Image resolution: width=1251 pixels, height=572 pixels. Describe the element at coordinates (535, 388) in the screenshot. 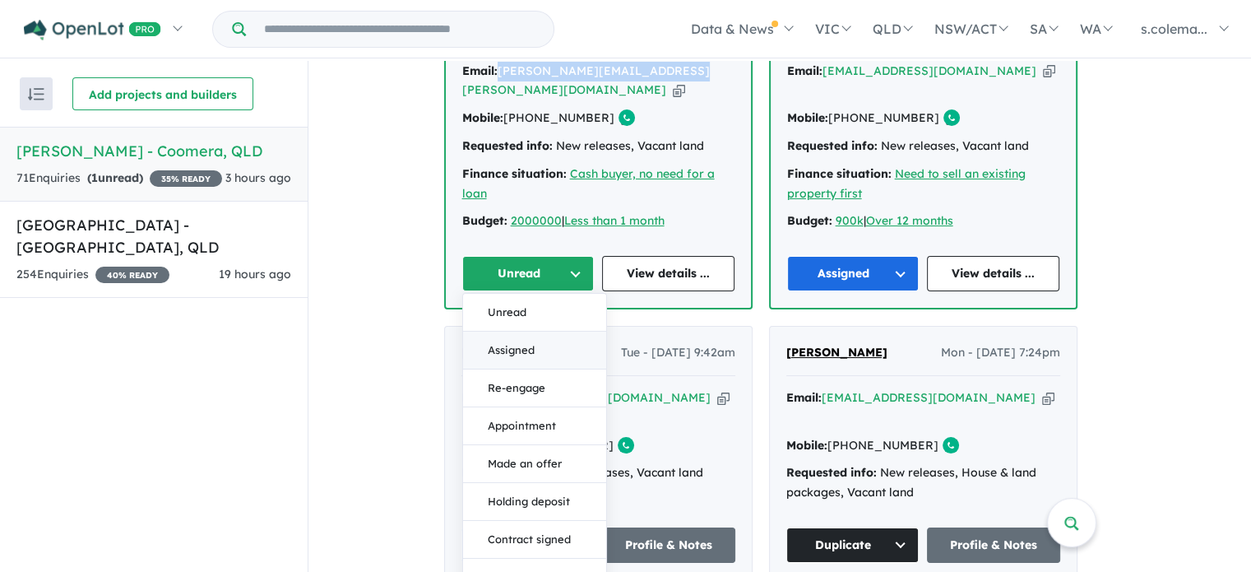

I see `button: Re-engage` at that location.